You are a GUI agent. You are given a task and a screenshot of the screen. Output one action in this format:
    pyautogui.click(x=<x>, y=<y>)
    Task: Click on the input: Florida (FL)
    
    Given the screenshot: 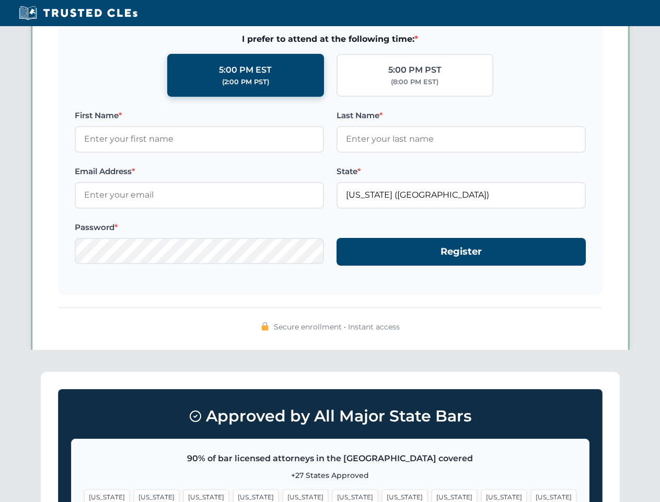 What is the action you would take?
    pyautogui.click(x=461, y=195)
    